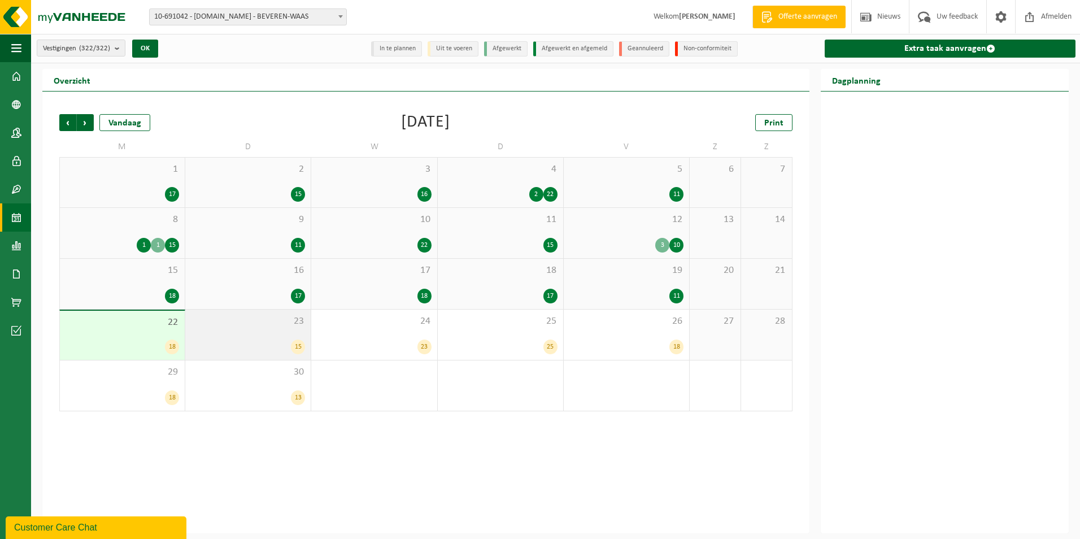 This screenshot has height=539, width=1080. I want to click on span: 13, so click(715, 220).